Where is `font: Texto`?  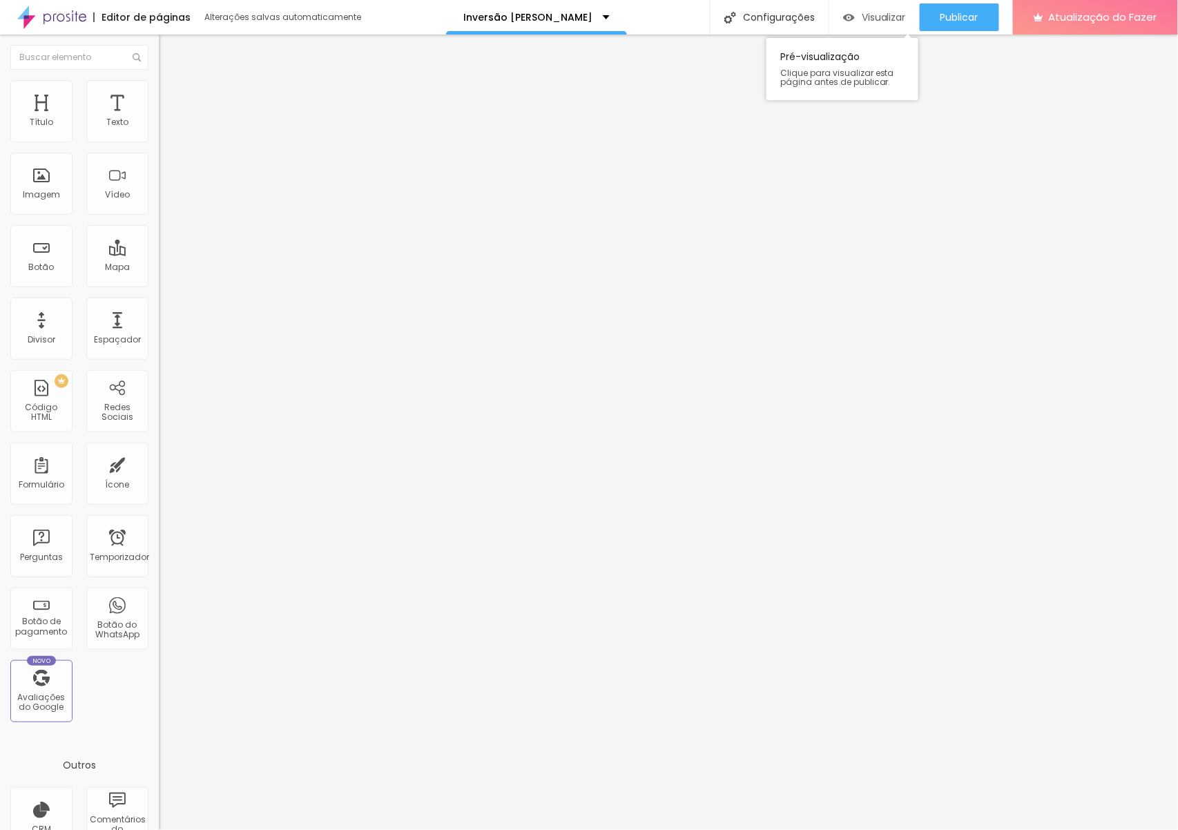 font: Texto is located at coordinates (117, 121).